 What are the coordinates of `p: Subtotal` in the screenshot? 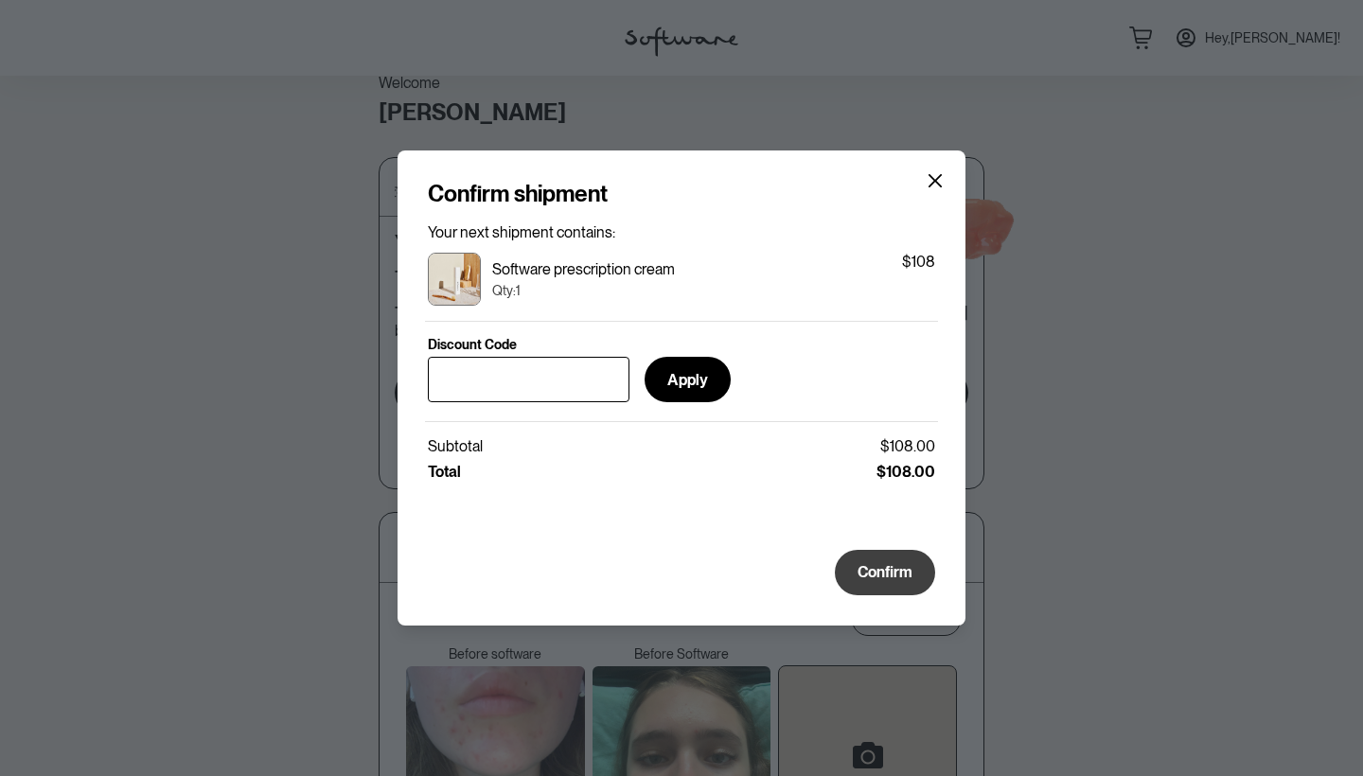 It's located at (455, 446).